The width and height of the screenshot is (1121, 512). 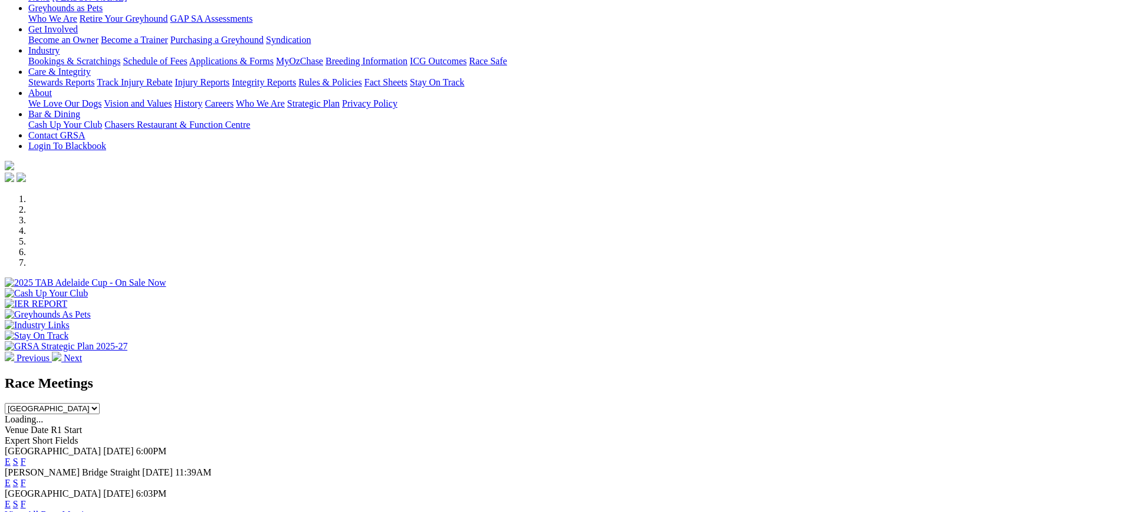 I want to click on a: Become an Owner, so click(x=63, y=40).